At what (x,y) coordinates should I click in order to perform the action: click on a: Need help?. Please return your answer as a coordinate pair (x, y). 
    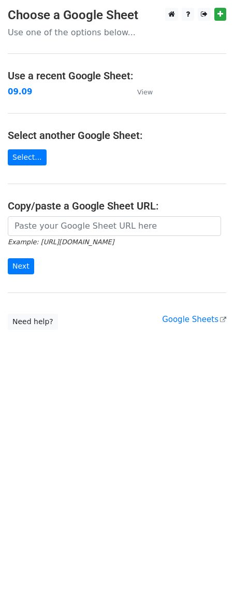
    Looking at the image, I should click on (33, 321).